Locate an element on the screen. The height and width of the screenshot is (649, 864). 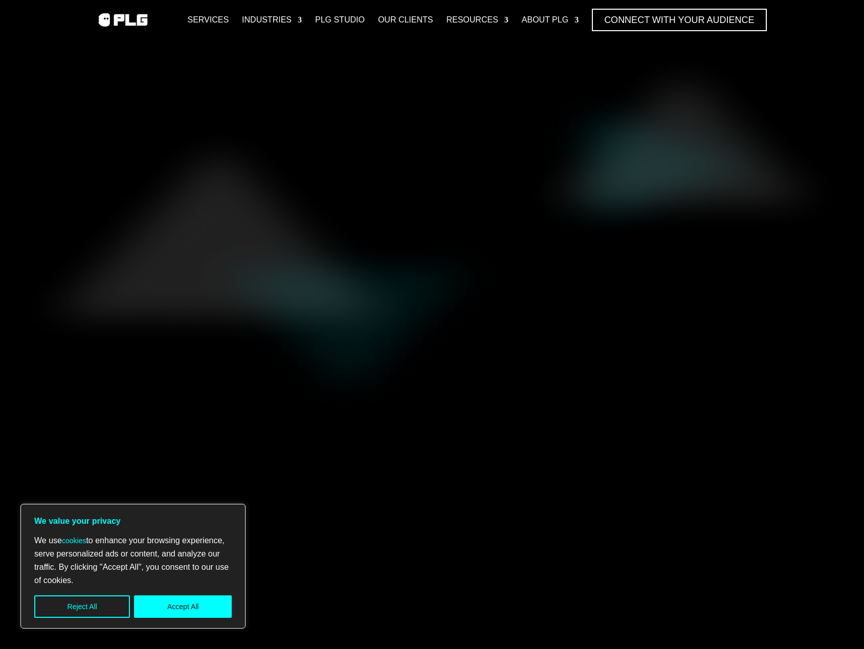
button: Accept All is located at coordinates (183, 607).